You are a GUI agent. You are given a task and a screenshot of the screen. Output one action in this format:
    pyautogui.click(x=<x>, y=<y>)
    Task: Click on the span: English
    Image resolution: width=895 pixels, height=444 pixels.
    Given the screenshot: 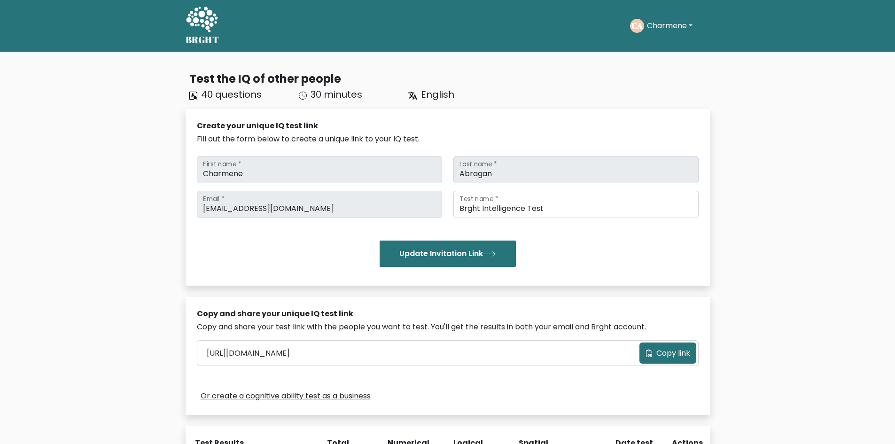 What is the action you would take?
    pyautogui.click(x=437, y=94)
    